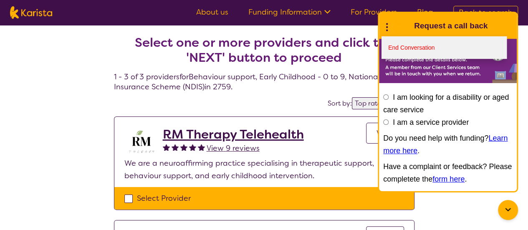 The width and height of the screenshot is (528, 230). Describe the element at coordinates (385, 133) in the screenshot. I see `a: View` at that location.